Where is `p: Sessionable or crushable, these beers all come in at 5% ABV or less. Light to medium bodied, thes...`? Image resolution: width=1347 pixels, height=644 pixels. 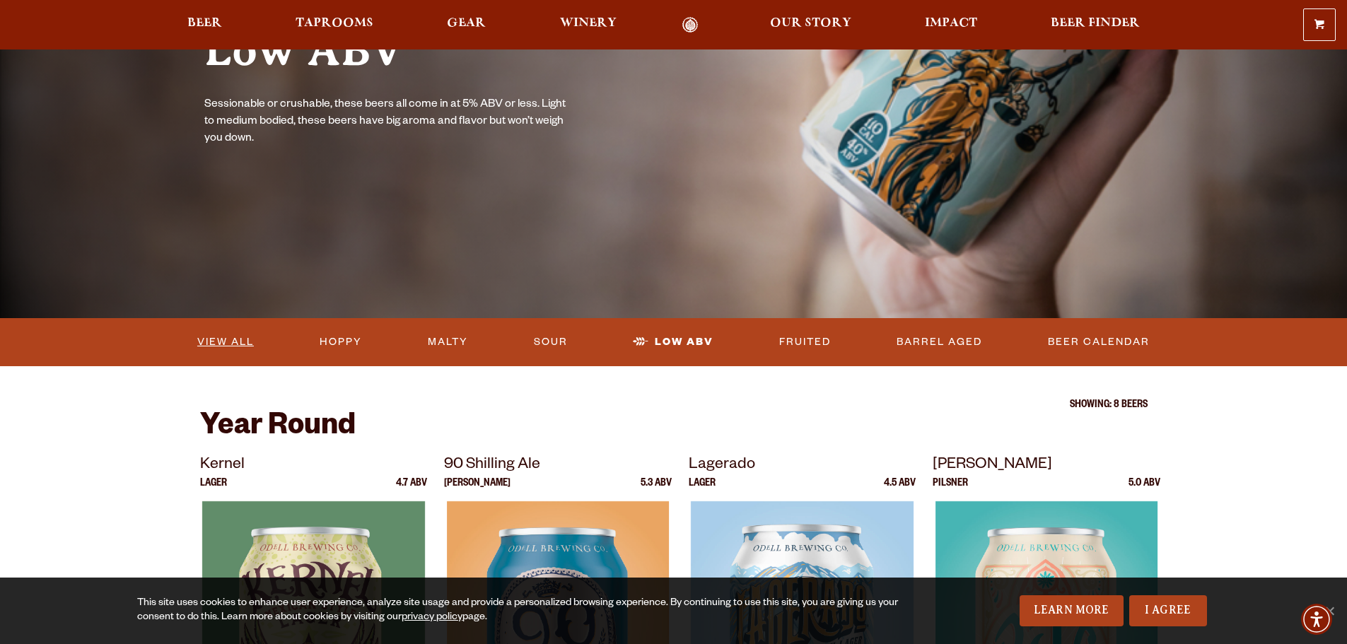 p: Sessionable or crushable, these beers all come in at 5% ABV or less. Light to medium bodied, thes... is located at coordinates (385, 122).